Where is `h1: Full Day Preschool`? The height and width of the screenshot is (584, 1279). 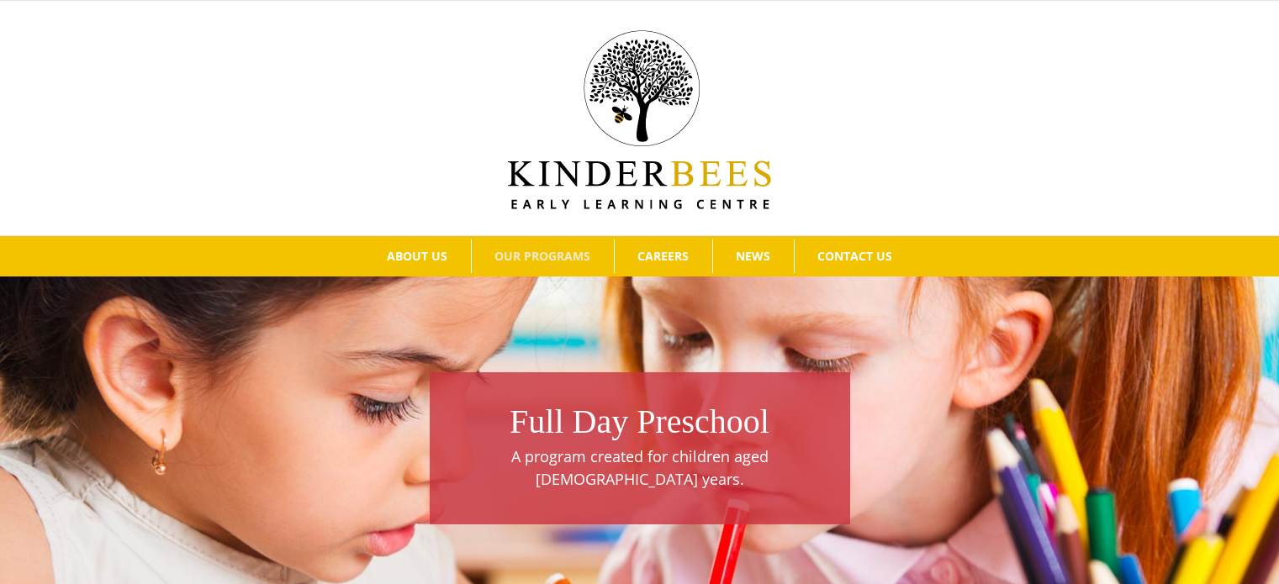 h1: Full Day Preschool is located at coordinates (640, 422).